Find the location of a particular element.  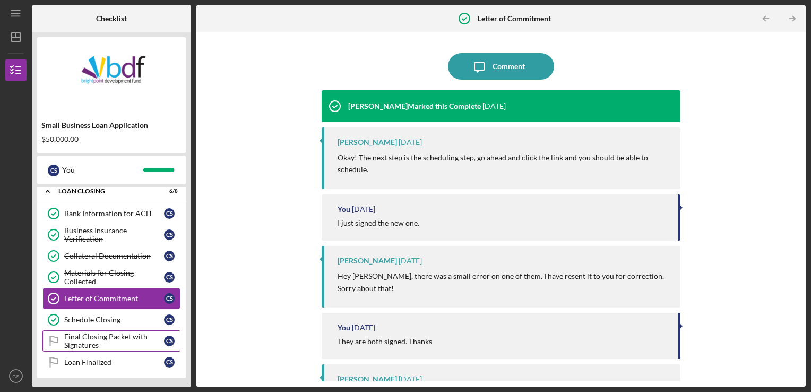

div: Loan Closing is located at coordinates (105, 191).